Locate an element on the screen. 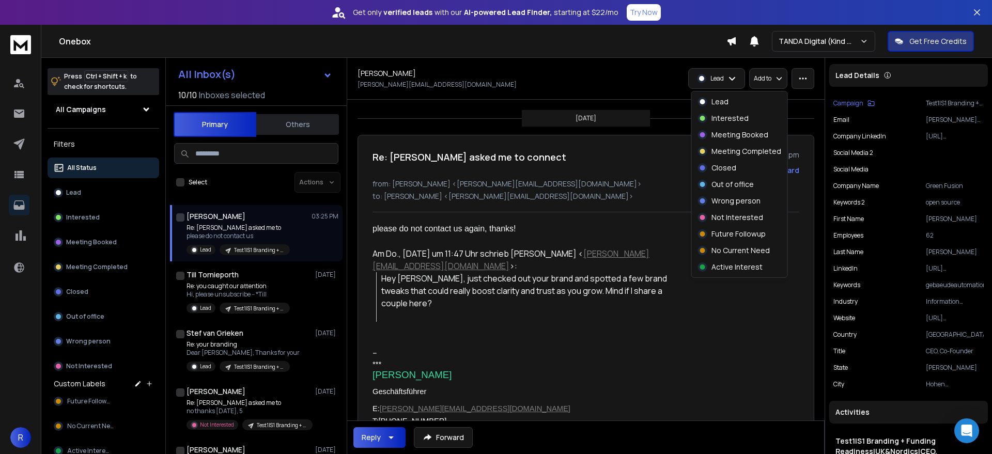  p: Meeting Booked is located at coordinates (740, 135).